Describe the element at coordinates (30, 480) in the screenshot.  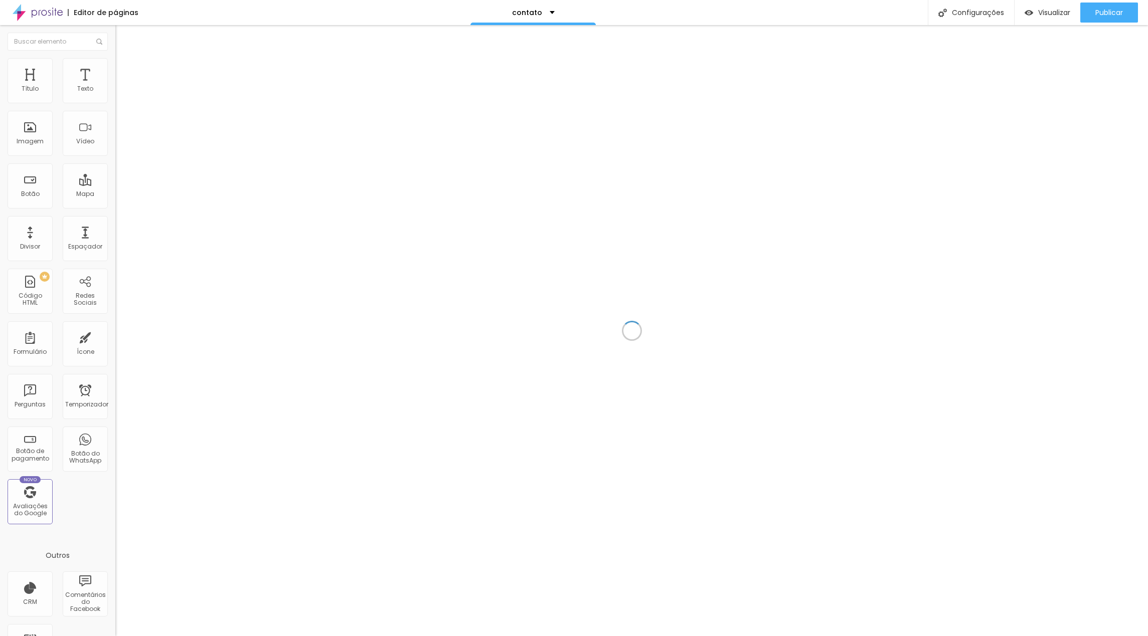
I see `font: Novo` at that location.